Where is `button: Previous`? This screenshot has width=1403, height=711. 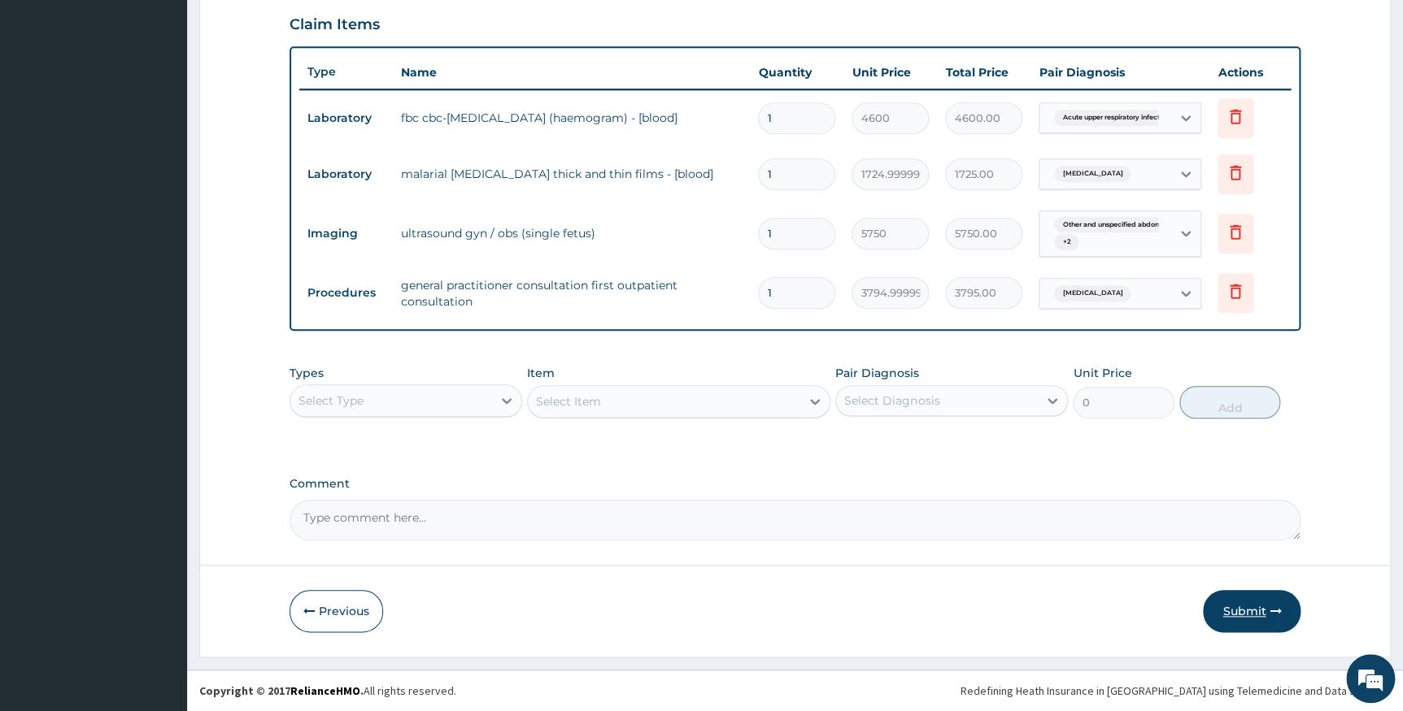
button: Previous is located at coordinates (336, 611).